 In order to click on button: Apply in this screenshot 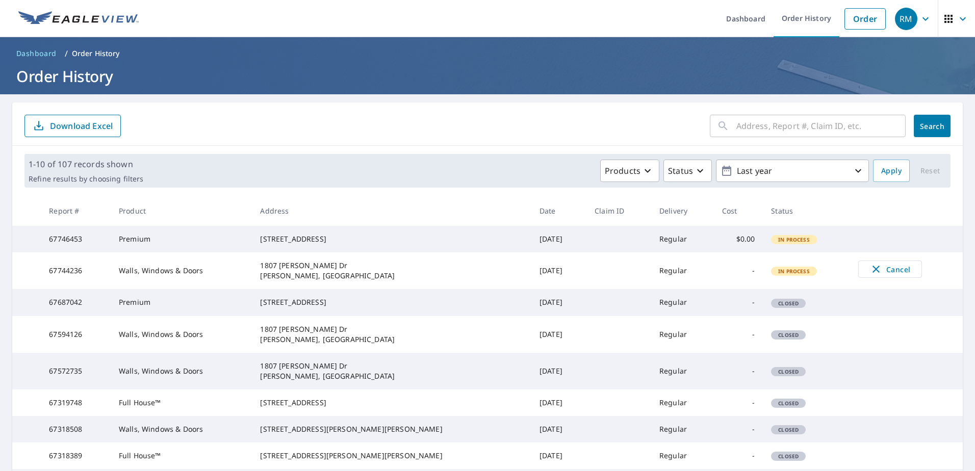, I will do `click(891, 171)`.